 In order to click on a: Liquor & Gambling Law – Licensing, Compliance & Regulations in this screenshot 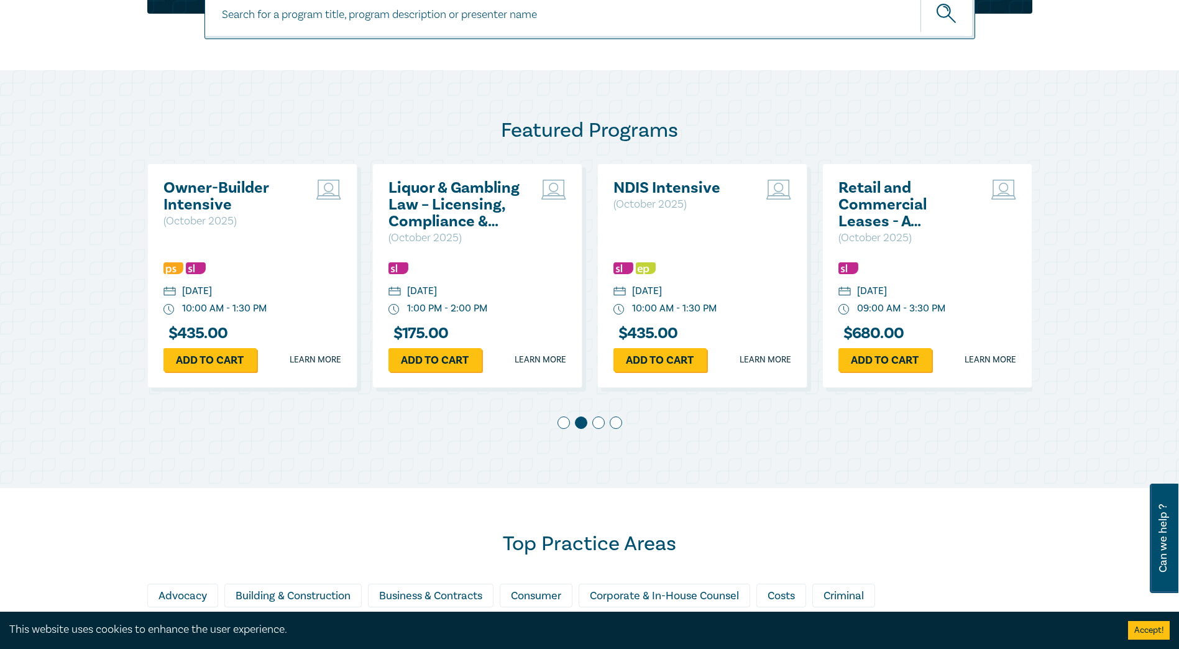, I will do `click(455, 204)`.